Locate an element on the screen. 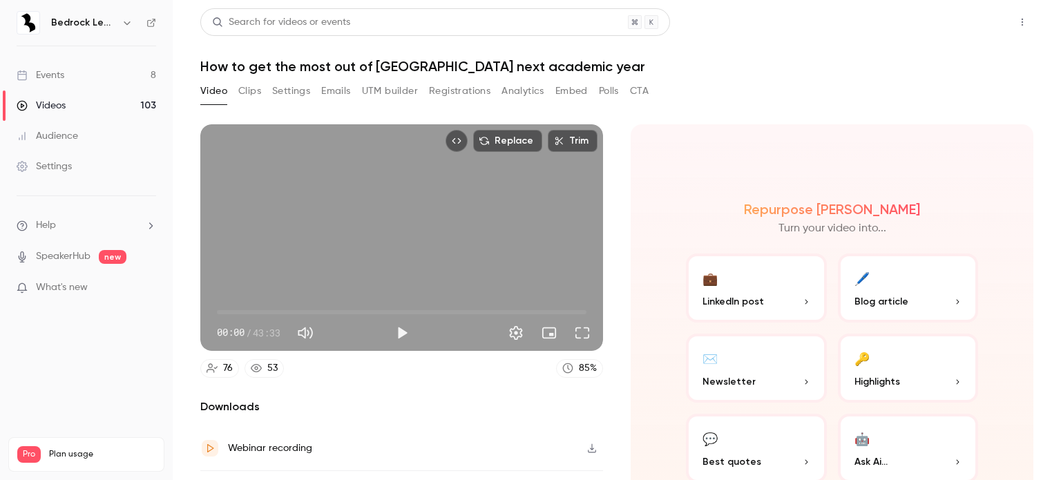  p: Turn your video into... is located at coordinates (833, 229).